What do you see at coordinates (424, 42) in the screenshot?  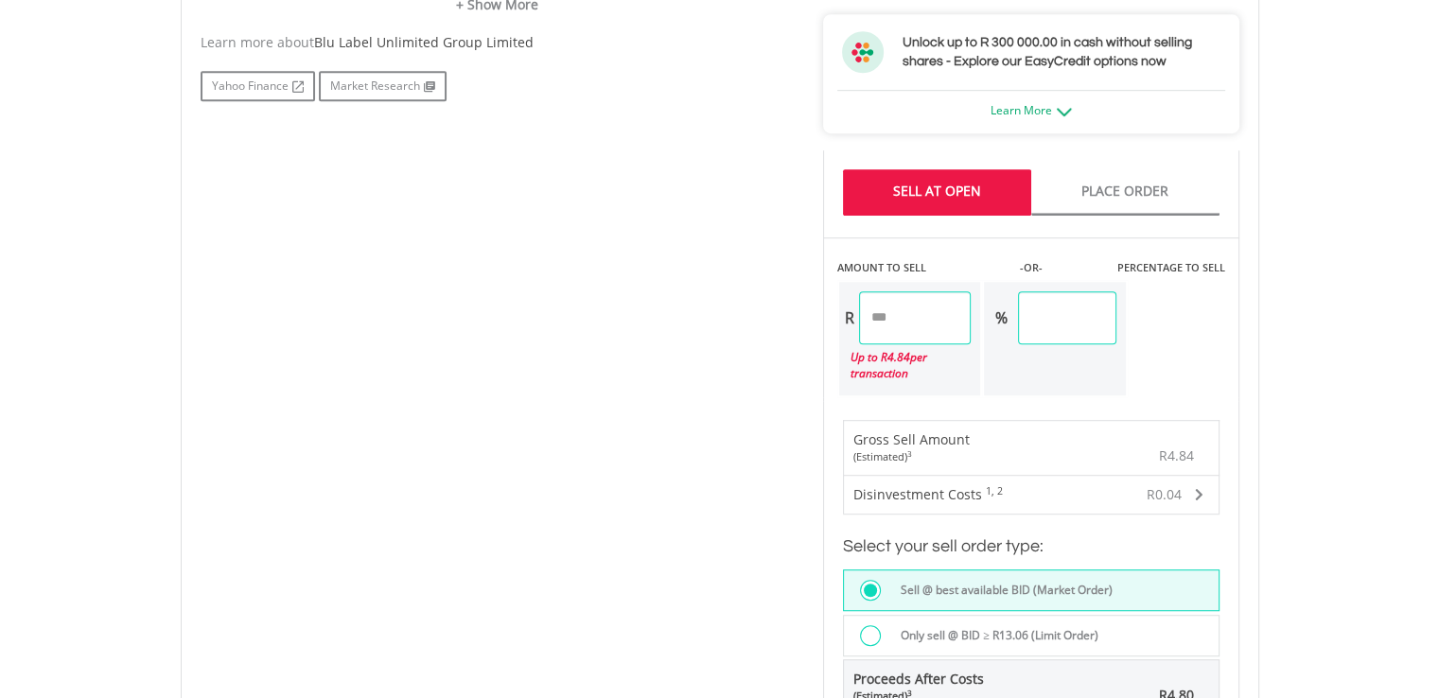 I see `span: Blu Label Unlimited Group Limited` at bounding box center [424, 42].